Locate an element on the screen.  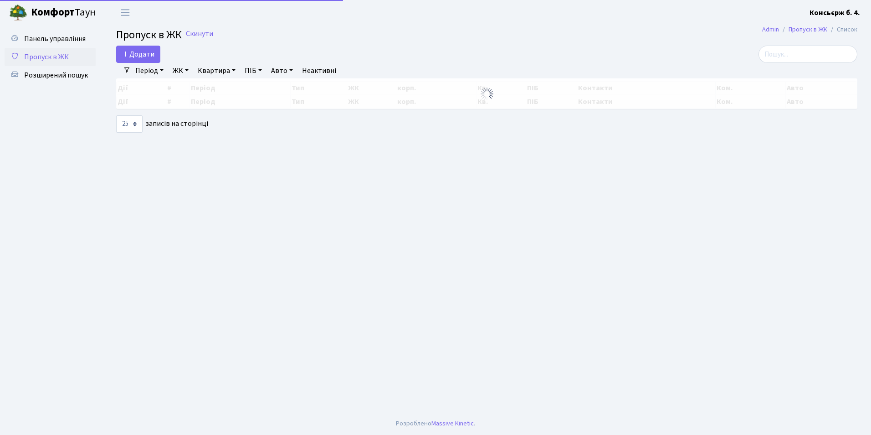
label: записів на сторінці is located at coordinates (162, 124).